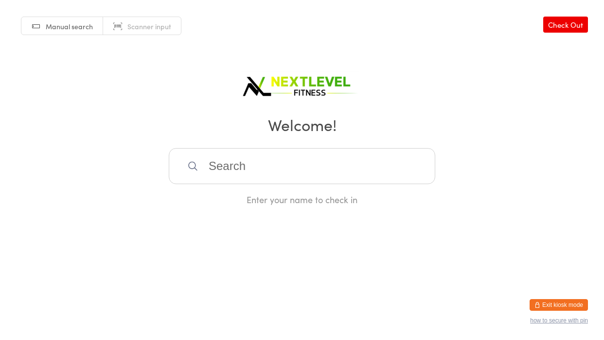 The image size is (604, 340). Describe the element at coordinates (149, 26) in the screenshot. I see `span: Scanner input` at that location.